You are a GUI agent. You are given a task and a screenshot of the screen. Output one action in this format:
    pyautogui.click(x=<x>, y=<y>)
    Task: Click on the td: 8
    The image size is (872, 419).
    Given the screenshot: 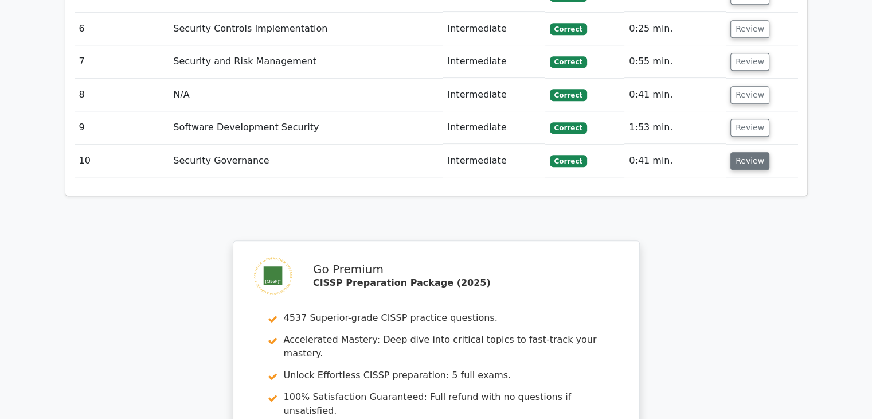 What is the action you would take?
    pyautogui.click(x=122, y=95)
    